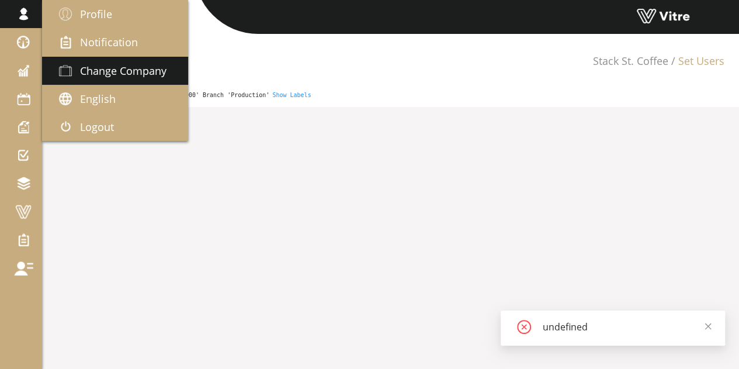 The width and height of the screenshot is (739, 369). Describe the element at coordinates (696, 61) in the screenshot. I see `li: Set Users` at that location.